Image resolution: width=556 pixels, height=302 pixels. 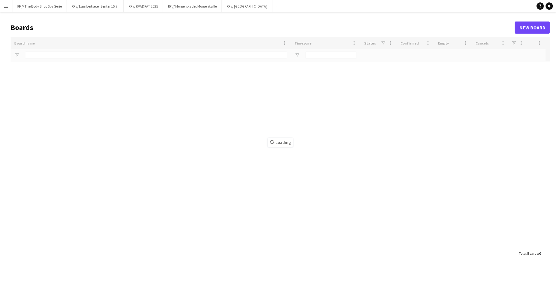 I want to click on button: RF // KVADRAT 2025, so click(x=143, y=6).